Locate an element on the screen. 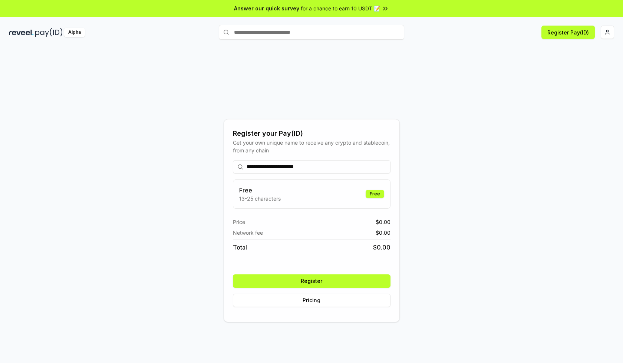 The image size is (623, 363). img: reveel_dark is located at coordinates (21, 32).